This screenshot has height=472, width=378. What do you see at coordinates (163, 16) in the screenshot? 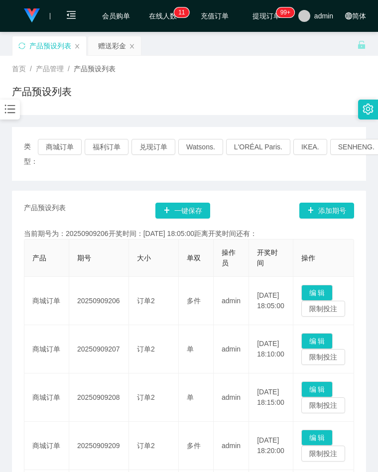
I see `span: 在线人数` at bounding box center [163, 16].